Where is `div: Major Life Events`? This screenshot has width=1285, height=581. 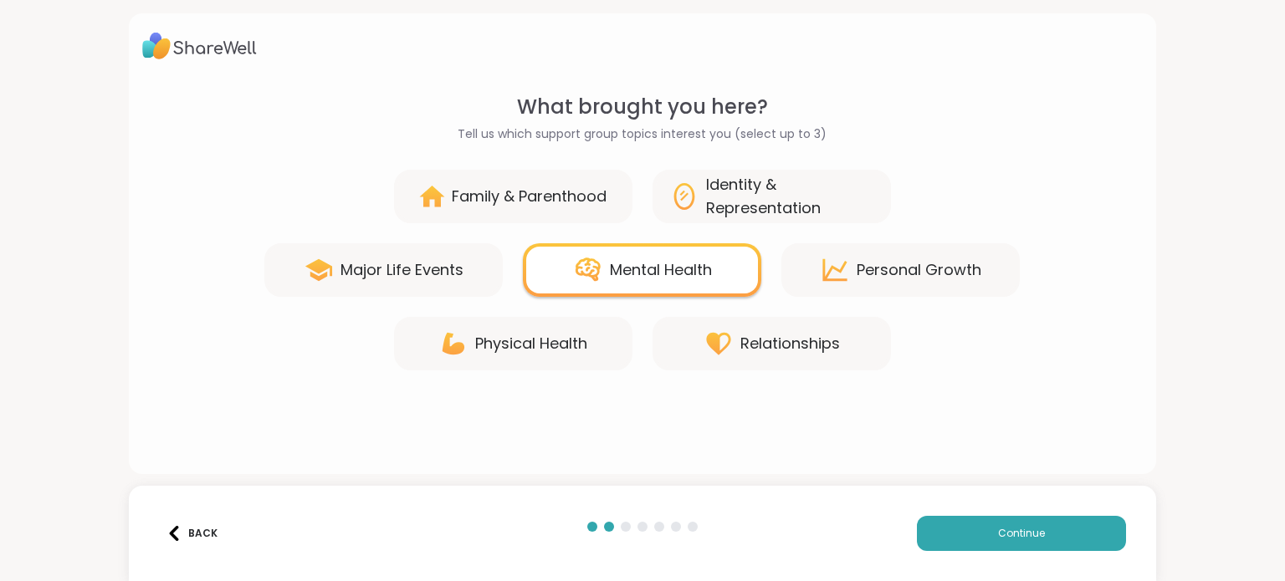 div: Major Life Events is located at coordinates (401, 270).